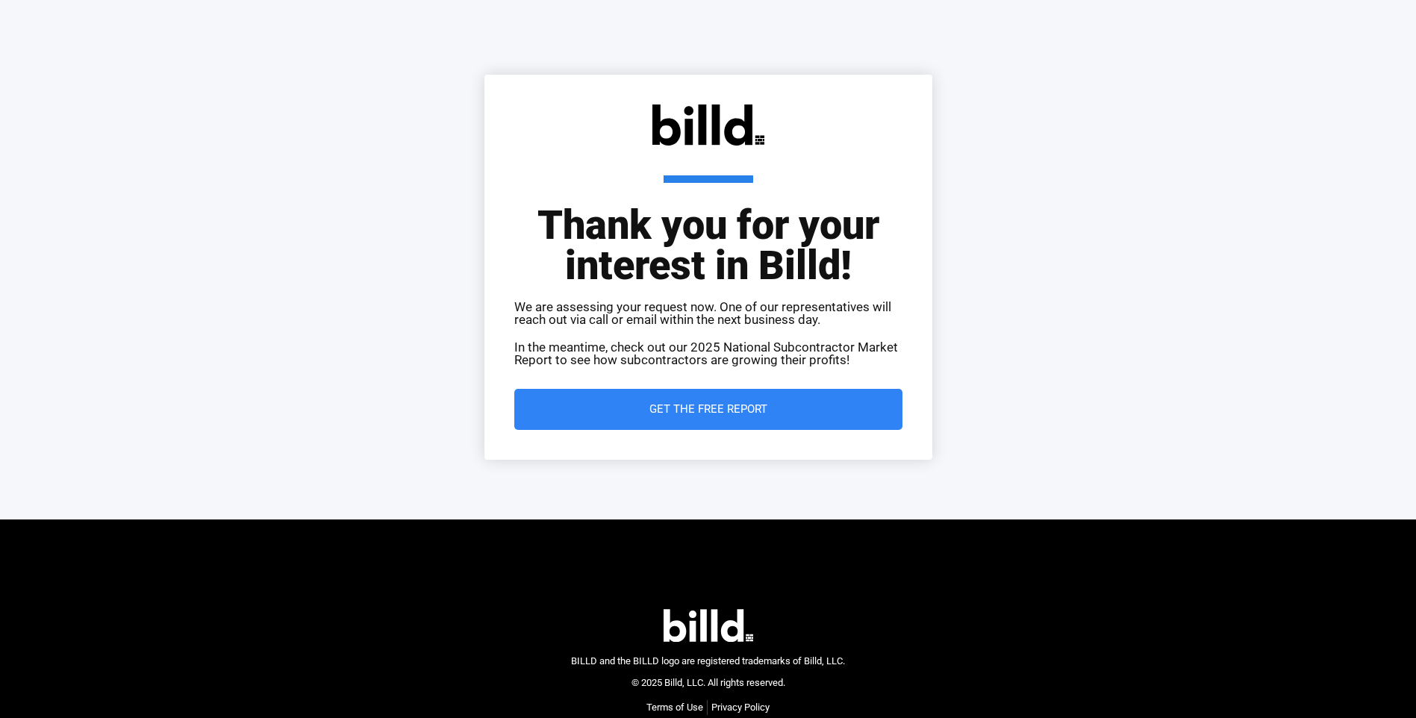  What do you see at coordinates (708, 708) in the screenshot?
I see `nav: Menu` at bounding box center [708, 708].